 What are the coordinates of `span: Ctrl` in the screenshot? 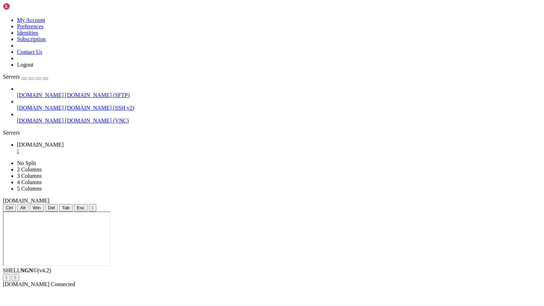 It's located at (9, 208).